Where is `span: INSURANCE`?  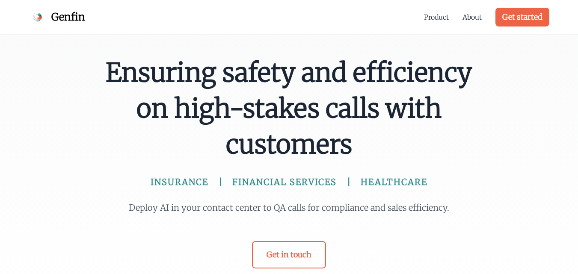 span: INSURANCE is located at coordinates (179, 182).